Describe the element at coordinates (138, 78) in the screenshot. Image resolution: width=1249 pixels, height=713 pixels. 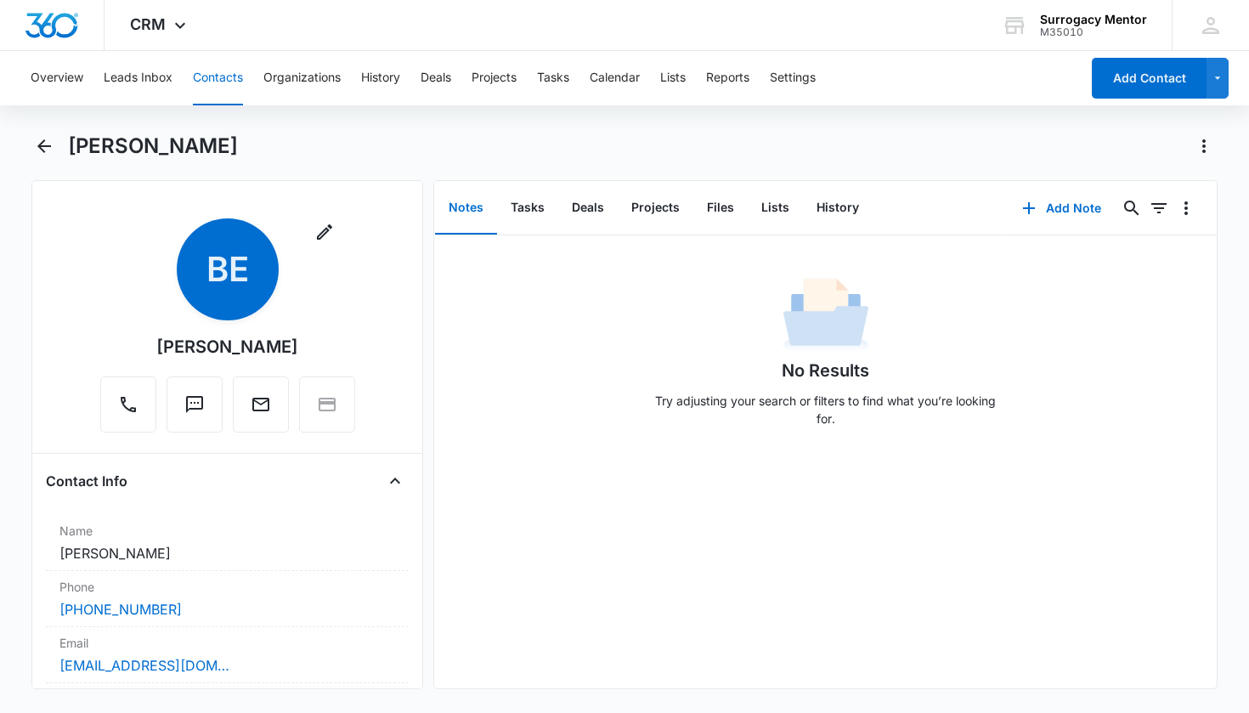
I see `button: Leads Inbox` at that location.